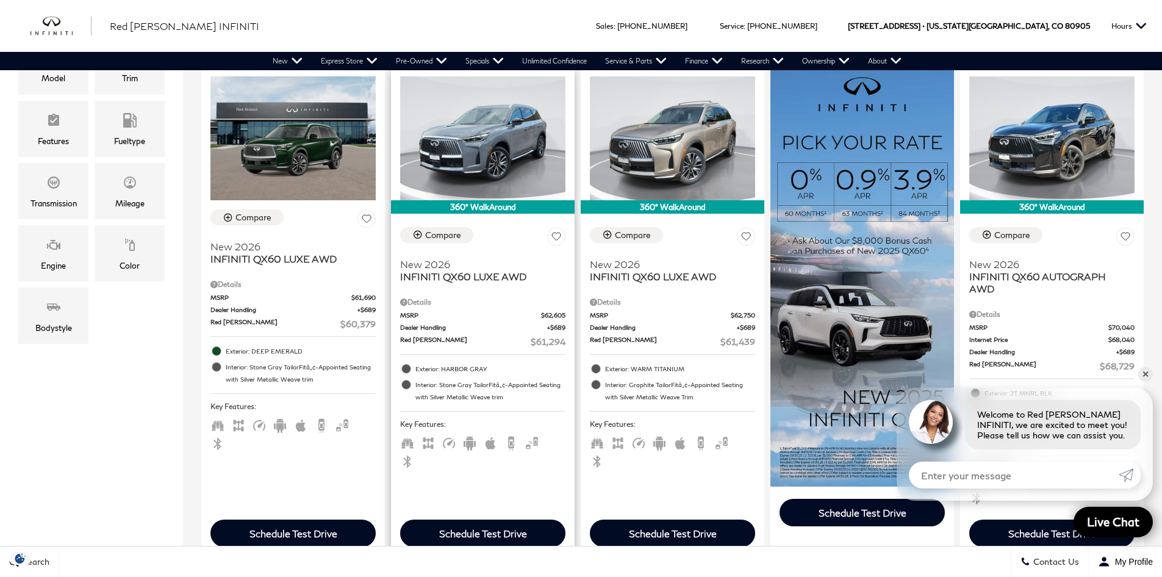 The height and width of the screenshot is (577, 1162). I want to click on a: New, so click(287, 61).